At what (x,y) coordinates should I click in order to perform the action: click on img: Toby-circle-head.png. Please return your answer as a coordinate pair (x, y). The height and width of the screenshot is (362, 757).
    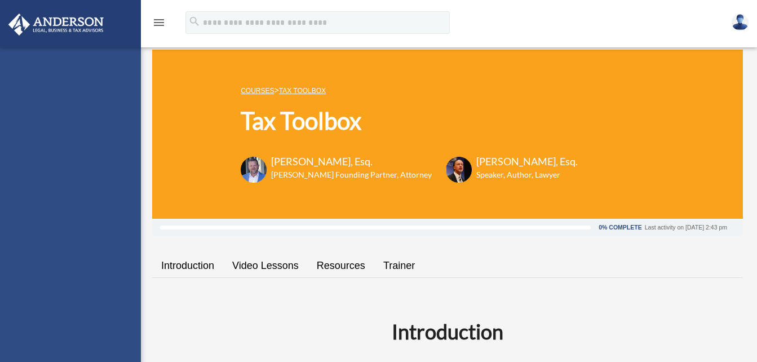
    Looking at the image, I should click on (254, 170).